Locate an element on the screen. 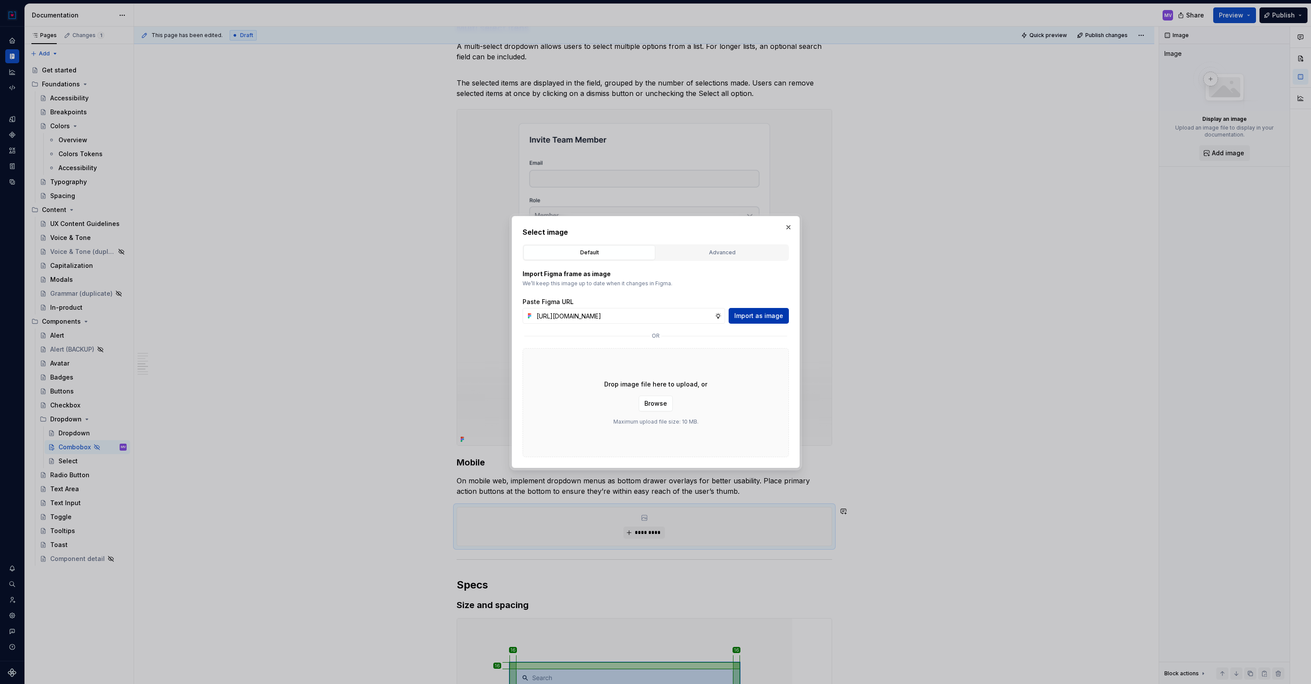 This screenshot has height=684, width=1311. div: Advanced is located at coordinates (722, 253).